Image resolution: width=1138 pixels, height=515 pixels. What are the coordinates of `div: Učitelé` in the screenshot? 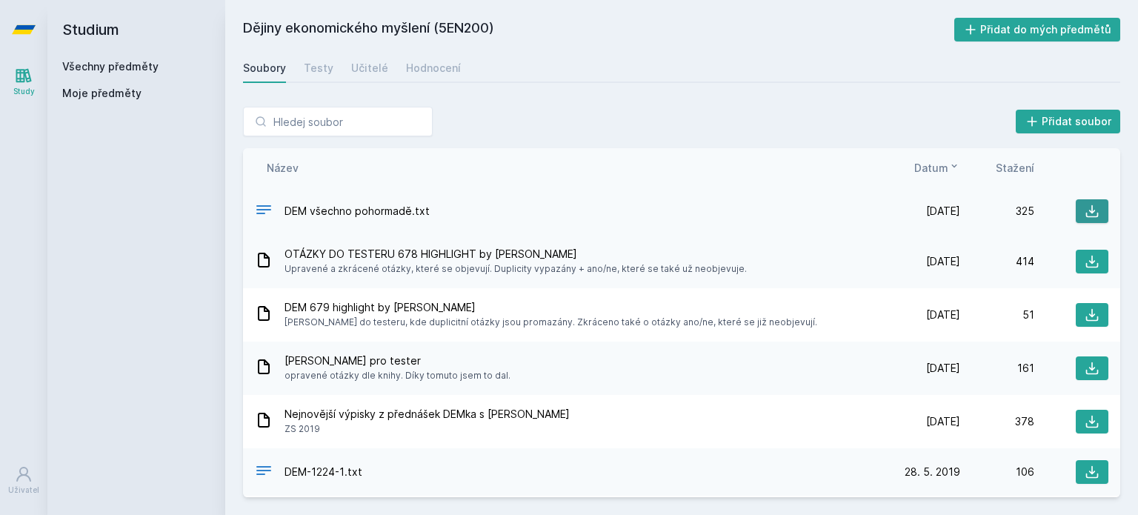 It's located at (370, 68).